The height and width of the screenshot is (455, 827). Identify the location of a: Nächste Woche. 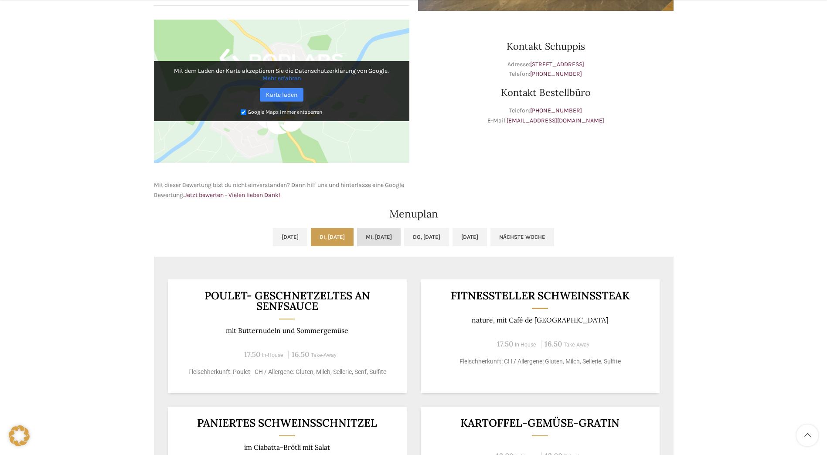
(523, 237).